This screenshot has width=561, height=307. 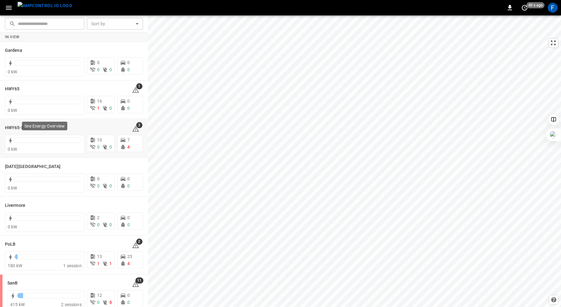 I want to click on span: 180 kW, so click(x=15, y=266).